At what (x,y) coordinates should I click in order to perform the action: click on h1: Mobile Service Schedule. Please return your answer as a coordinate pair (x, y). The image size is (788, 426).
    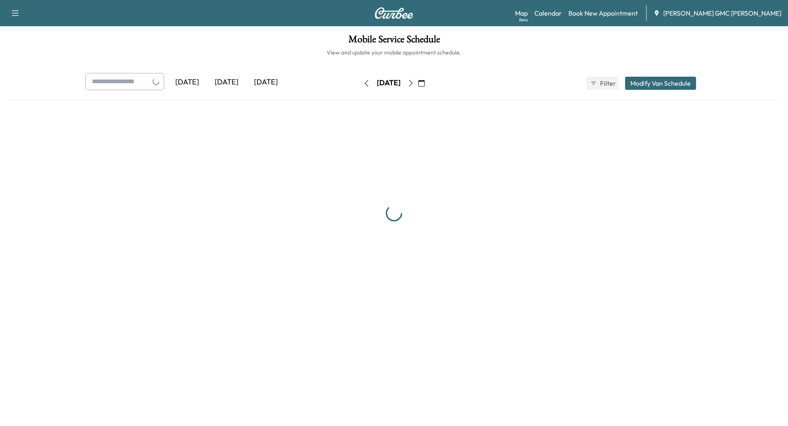
    Looking at the image, I should click on (394, 41).